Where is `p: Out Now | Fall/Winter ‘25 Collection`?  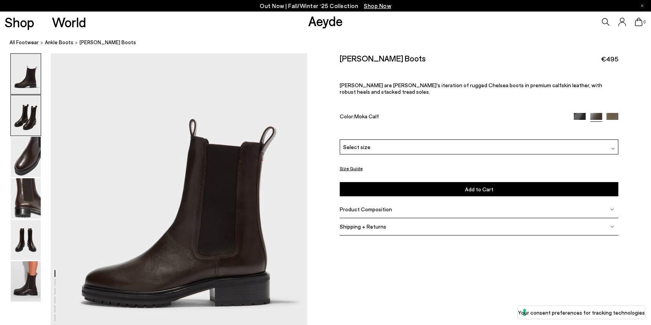
p: Out Now | Fall/Winter ‘25 Collection is located at coordinates (325, 6).